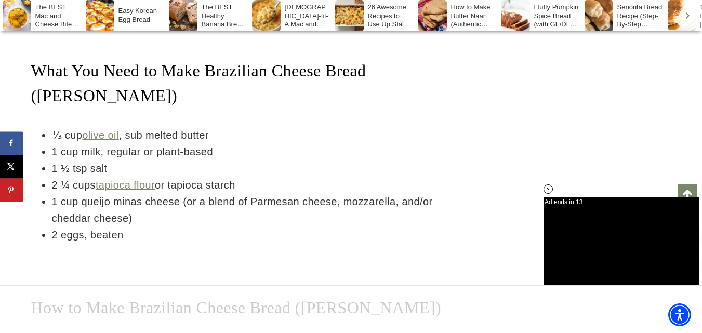  What do you see at coordinates (250, 185) in the screenshot?
I see `li: 2 ¼ cups or tapioca starch` at bounding box center [250, 185].